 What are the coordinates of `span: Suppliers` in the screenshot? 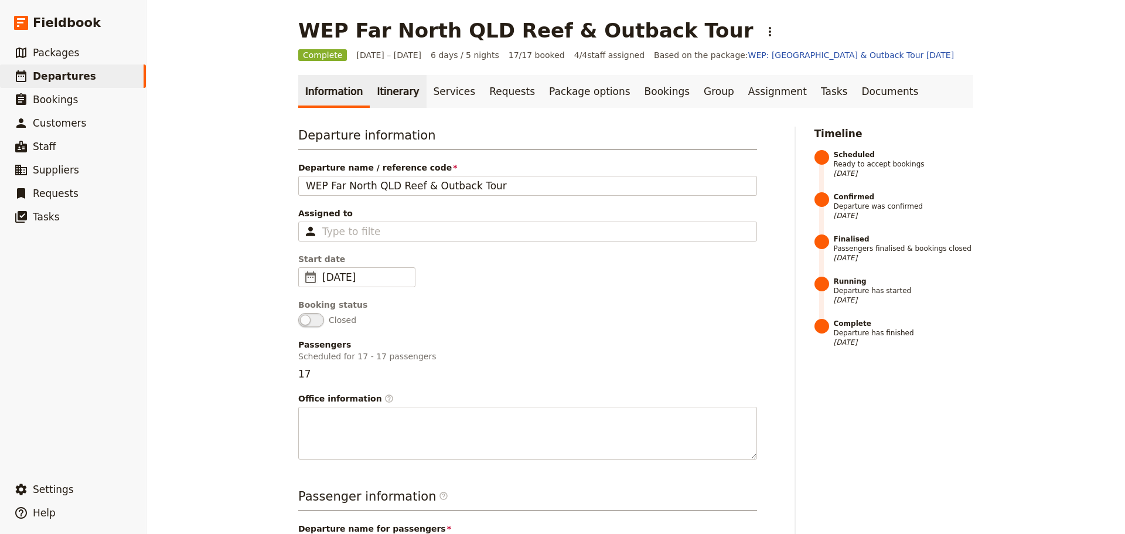 It's located at (56, 170).